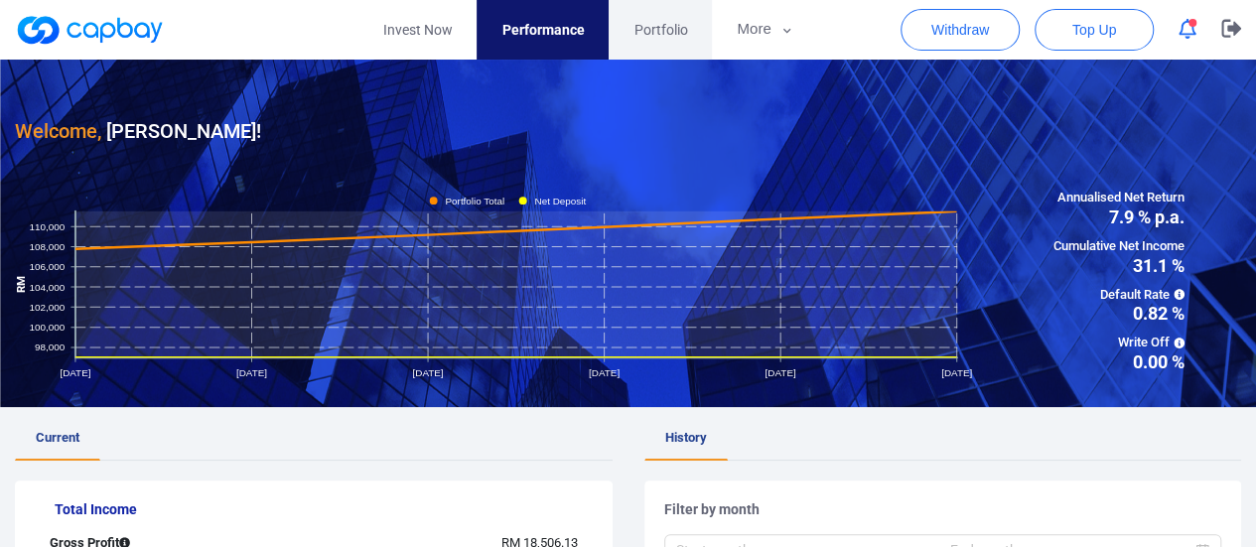  I want to click on h5: Filter by month, so click(943, 509).